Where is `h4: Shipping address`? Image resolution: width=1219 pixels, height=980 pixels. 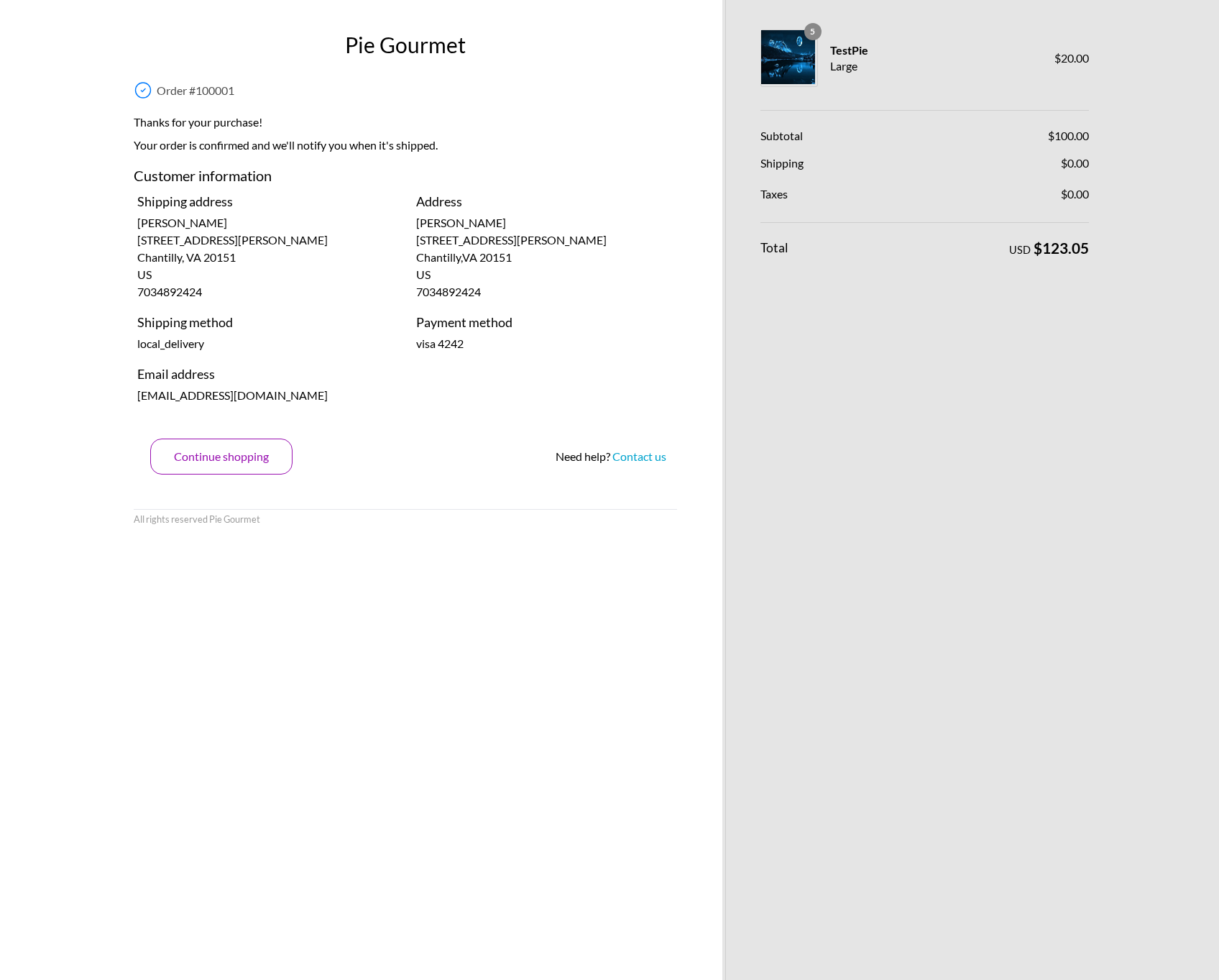 h4: Shipping address is located at coordinates (266, 201).